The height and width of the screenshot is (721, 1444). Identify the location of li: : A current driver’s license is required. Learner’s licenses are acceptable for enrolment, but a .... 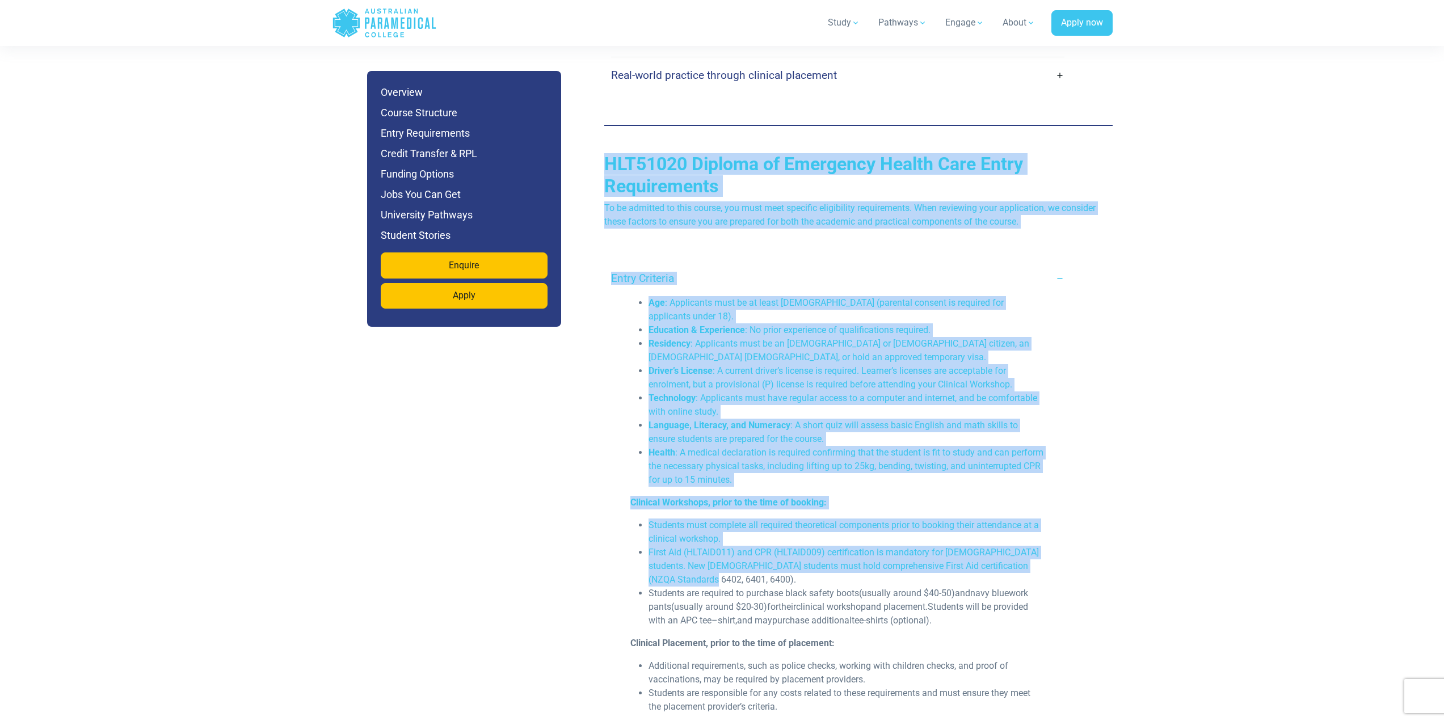
(847, 378).